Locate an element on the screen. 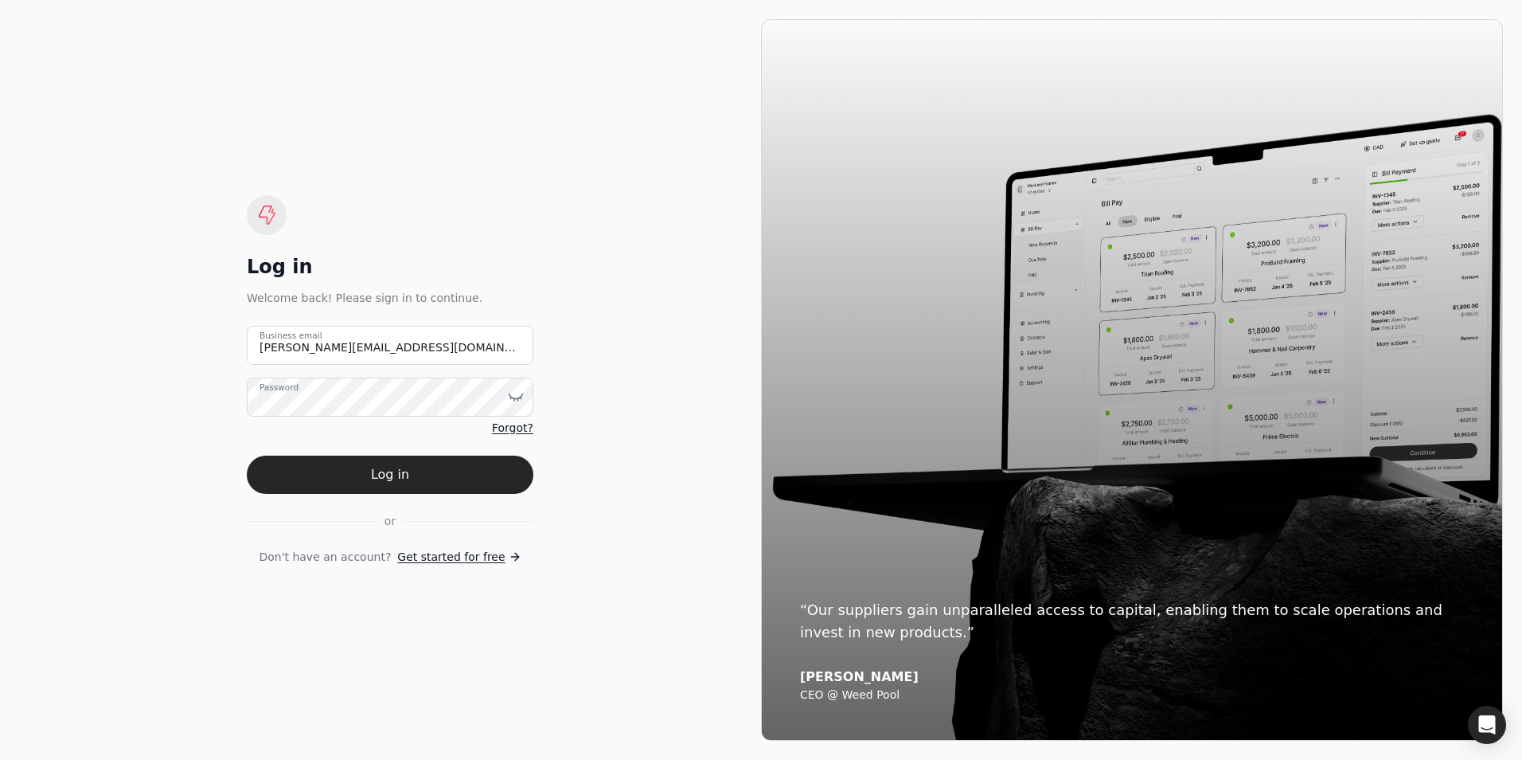 The image size is (1522, 760). span: Forgot? is located at coordinates (513, 428).